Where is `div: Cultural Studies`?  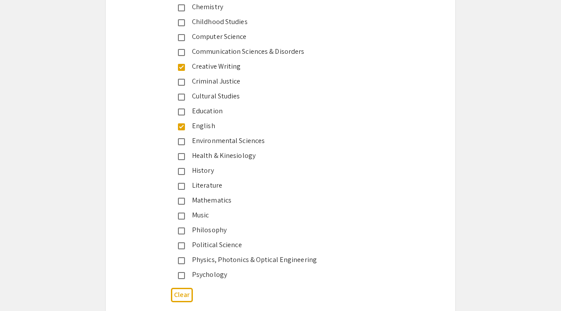
div: Cultural Studies is located at coordinates (277, 96).